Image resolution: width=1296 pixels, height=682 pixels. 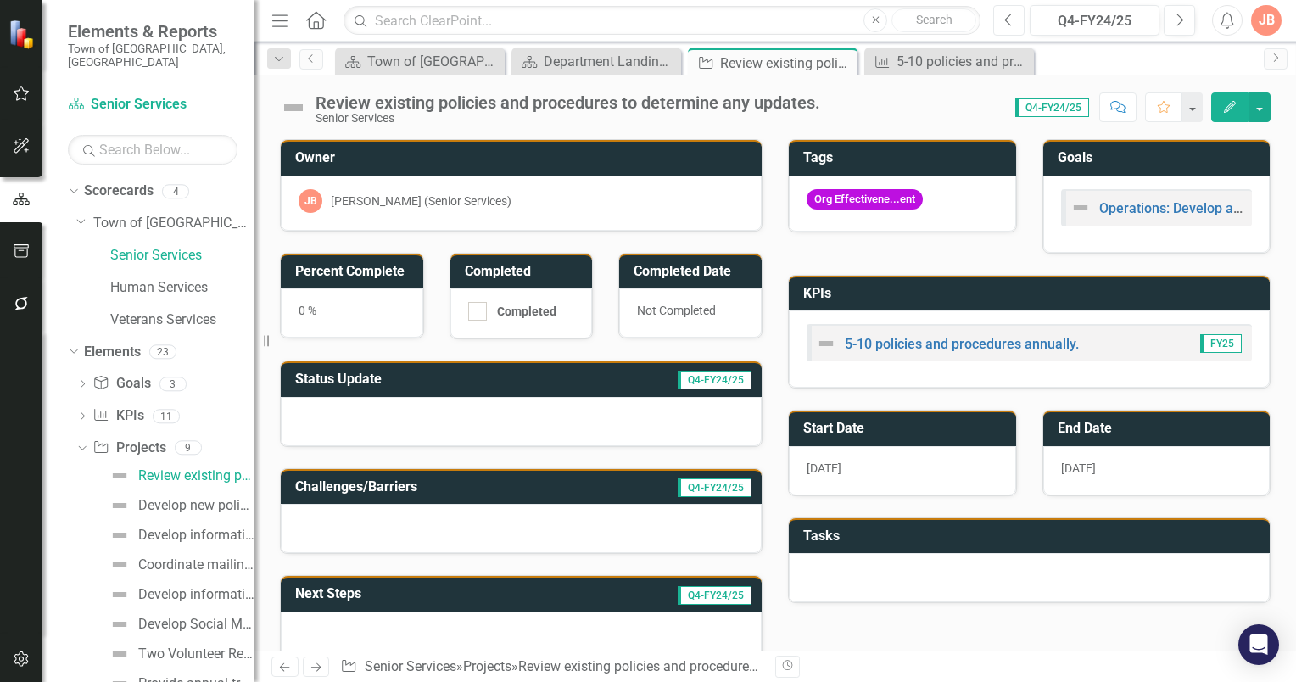 What do you see at coordinates (524, 158) in the screenshot?
I see `h3: Owner` at bounding box center [524, 158].